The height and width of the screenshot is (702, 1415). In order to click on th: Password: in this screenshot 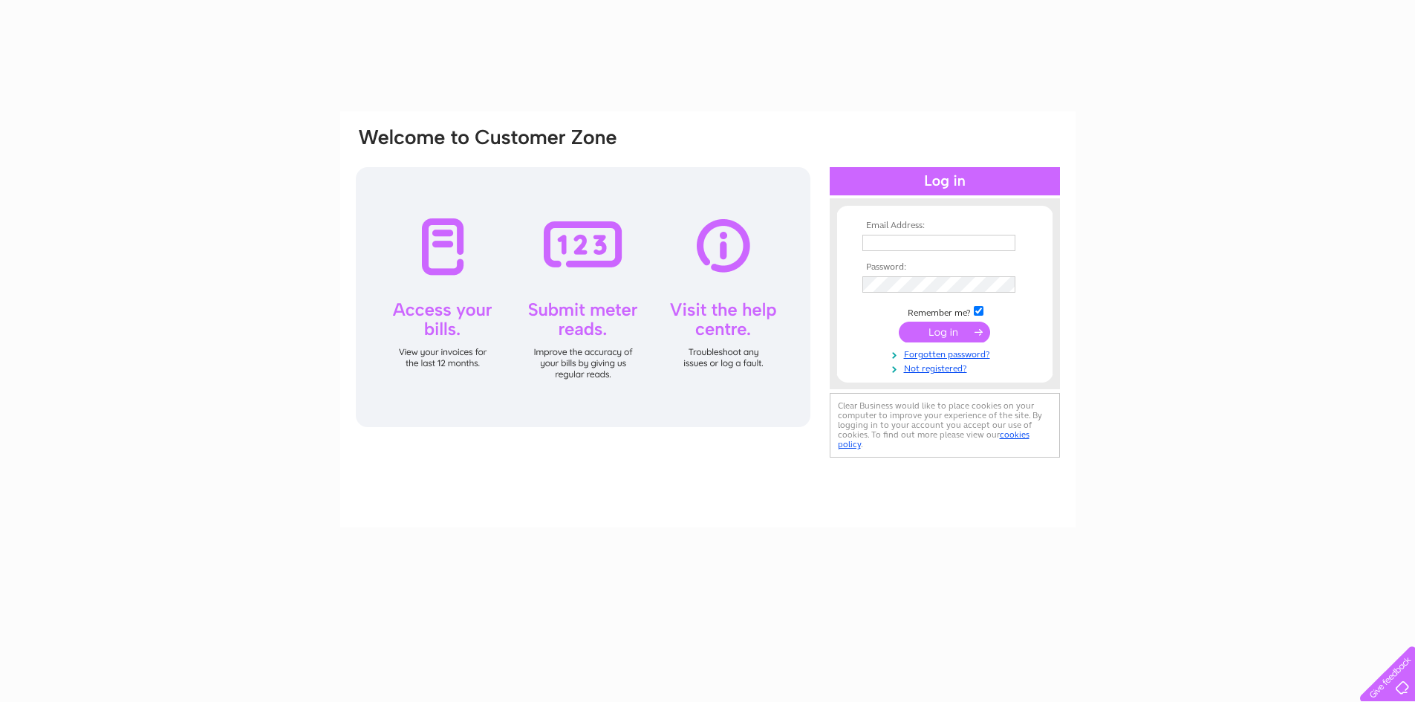, I will do `click(945, 267)`.